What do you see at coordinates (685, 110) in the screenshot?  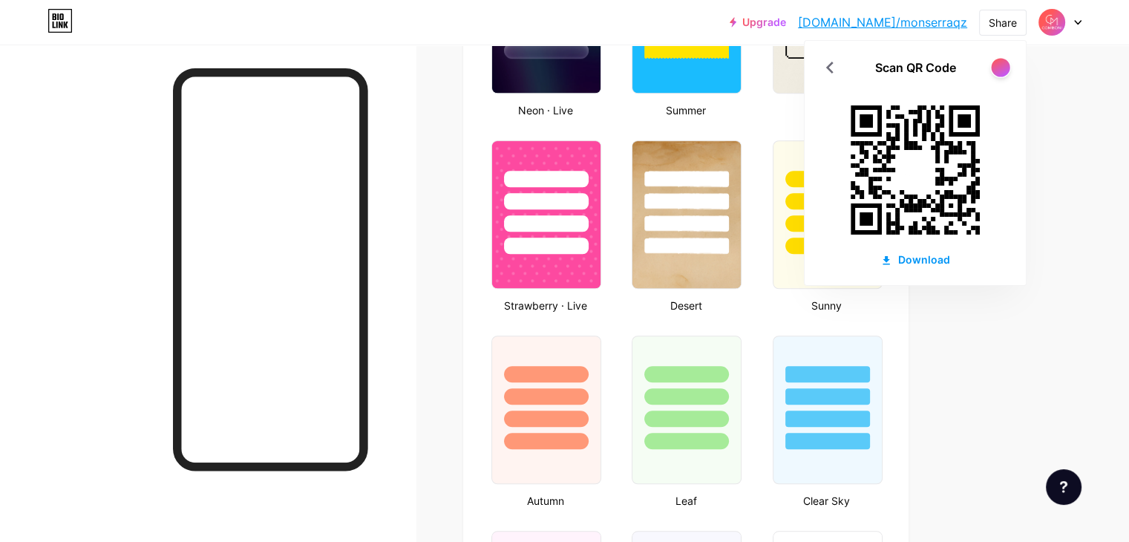 I see `div: Summer` at bounding box center [685, 110].